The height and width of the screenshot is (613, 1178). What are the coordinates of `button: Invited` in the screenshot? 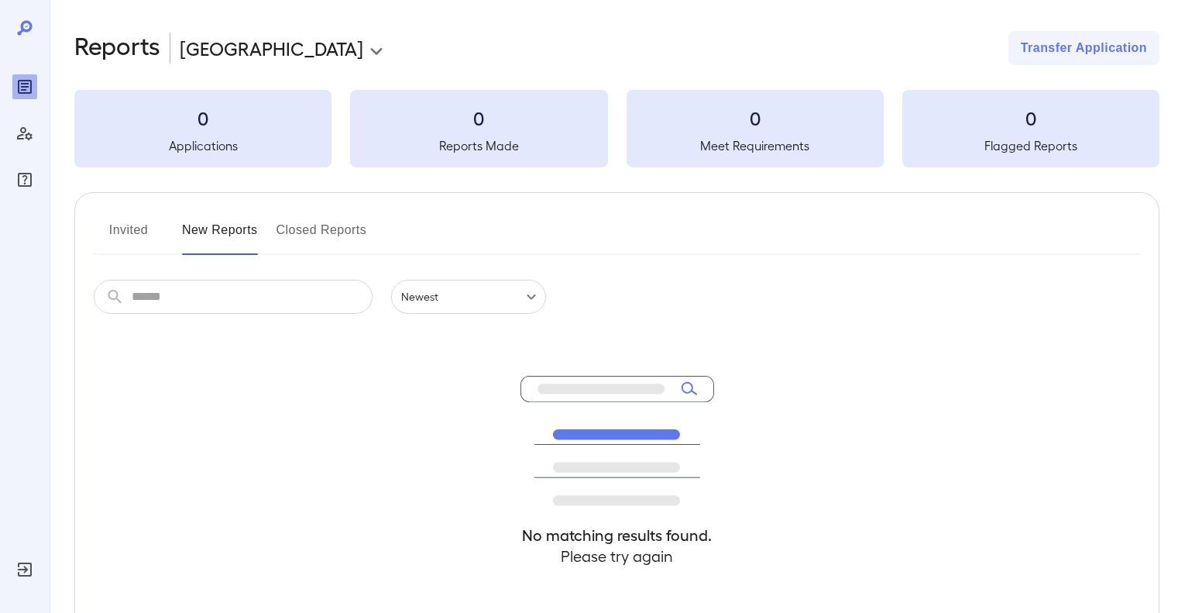 It's located at (129, 236).